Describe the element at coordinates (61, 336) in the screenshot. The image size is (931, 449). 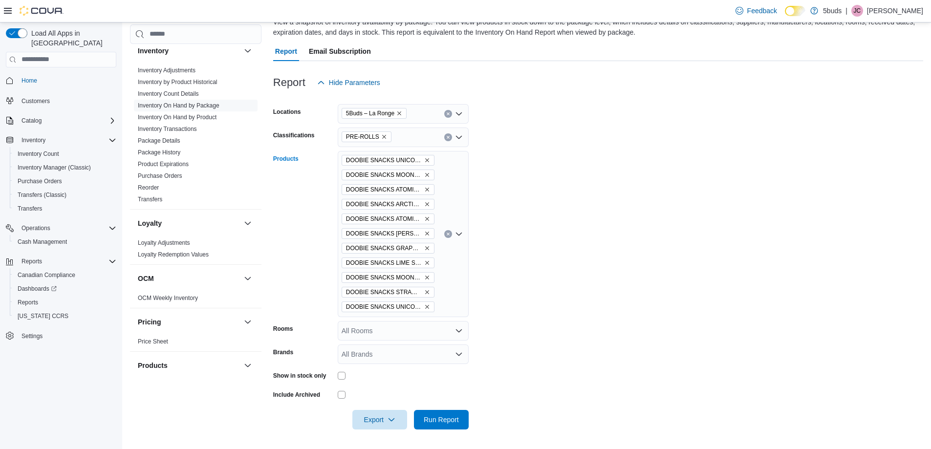
I see `button: Settings` at that location.